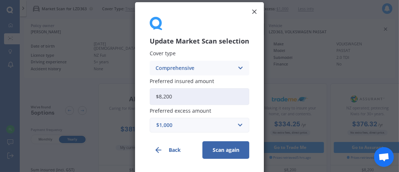 This screenshot has height=172, width=399. What do you see at coordinates (180, 111) in the screenshot?
I see `span: Preferred excess amount` at bounding box center [180, 111].